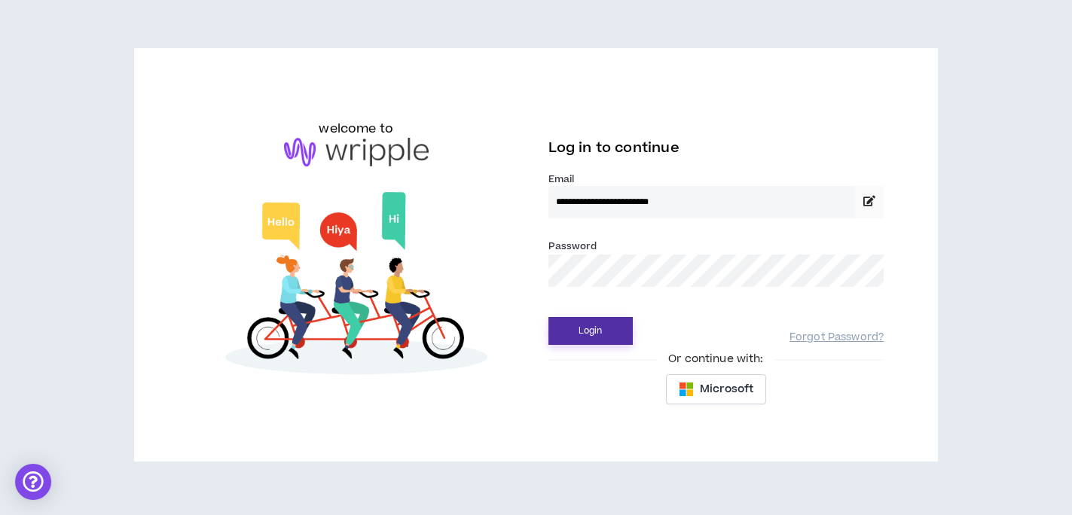  What do you see at coordinates (726, 390) in the screenshot?
I see `span: Microsoft` at bounding box center [726, 390].